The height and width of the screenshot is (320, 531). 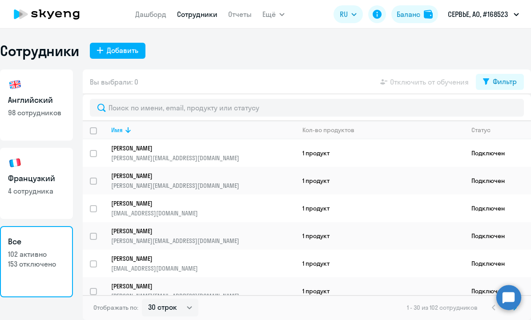 I want to click on a: Отчеты, so click(x=240, y=14).